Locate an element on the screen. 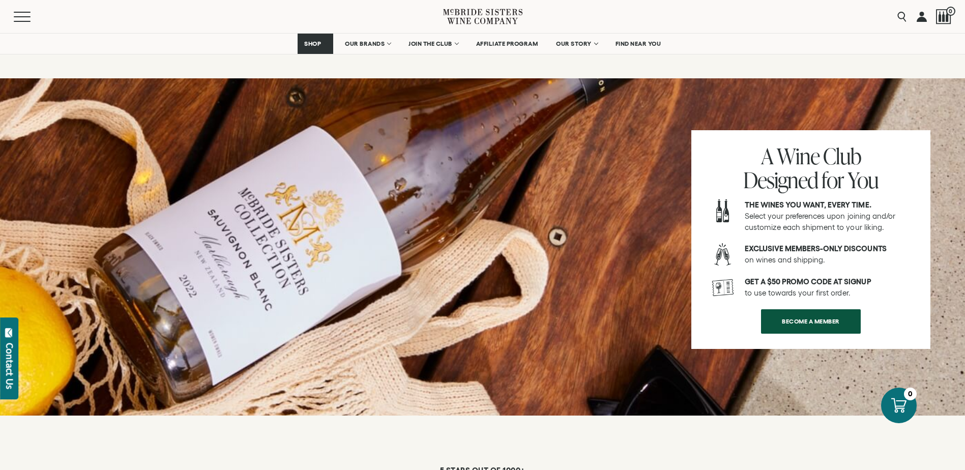 Image resolution: width=965 pixels, height=470 pixels. span: 0 is located at coordinates (951, 11).